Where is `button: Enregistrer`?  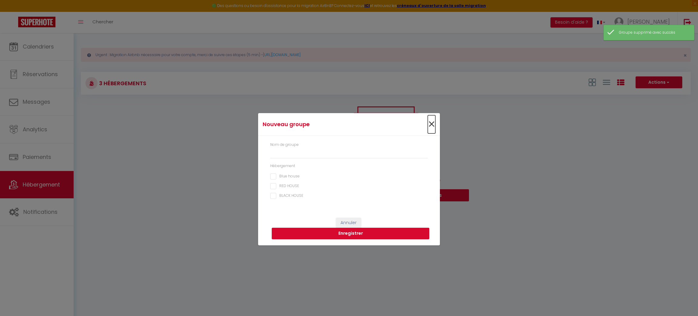
button: Enregistrer is located at coordinates (351, 233).